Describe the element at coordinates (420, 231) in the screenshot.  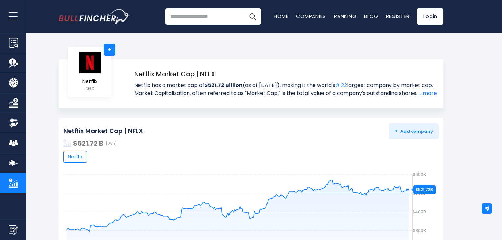
I see `text: $300B` at that location.